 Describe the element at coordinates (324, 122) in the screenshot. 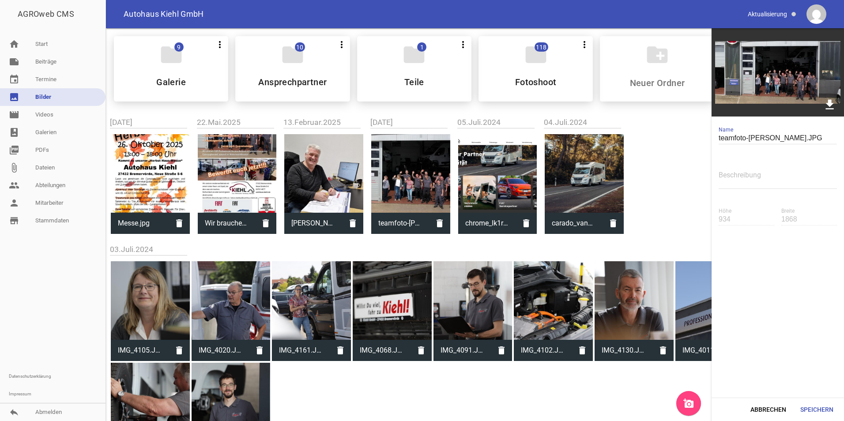

I see `h2: 13.Februar.2025` at that location.